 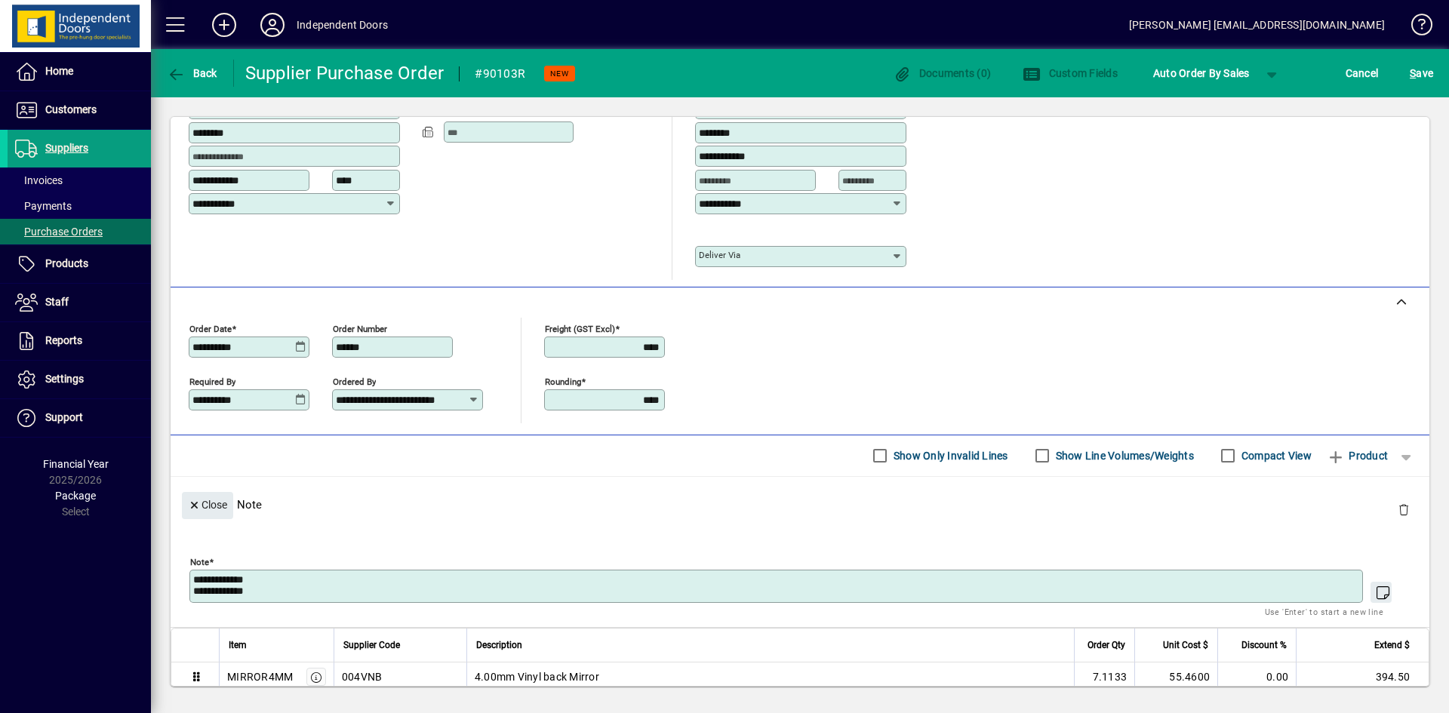 What do you see at coordinates (499, 645) in the screenshot?
I see `span: Description` at bounding box center [499, 645].